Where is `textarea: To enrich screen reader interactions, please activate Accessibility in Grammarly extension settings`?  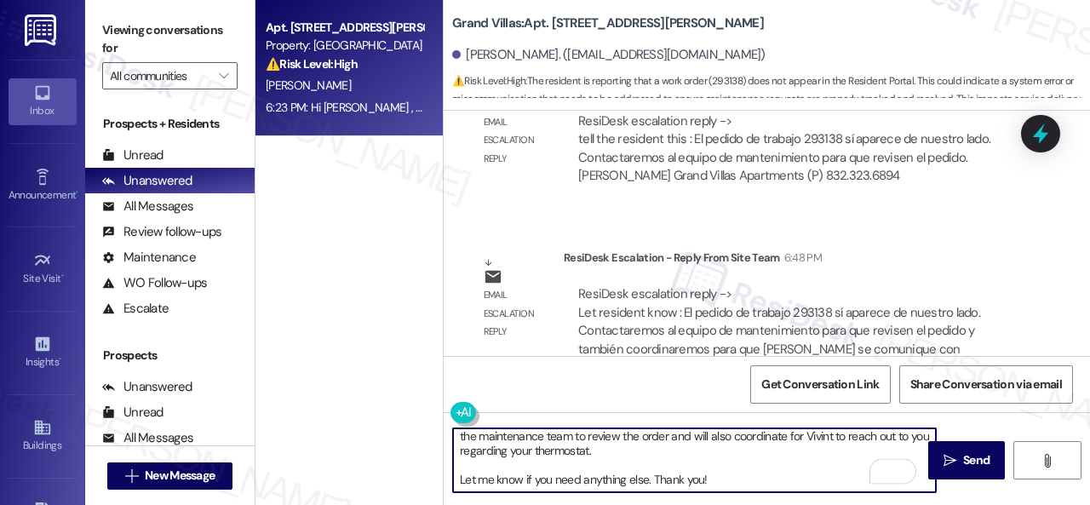
textarea: To enrich screen reader interactions, please activate Accessibility in Grammarly extension settings is located at coordinates (694, 460).